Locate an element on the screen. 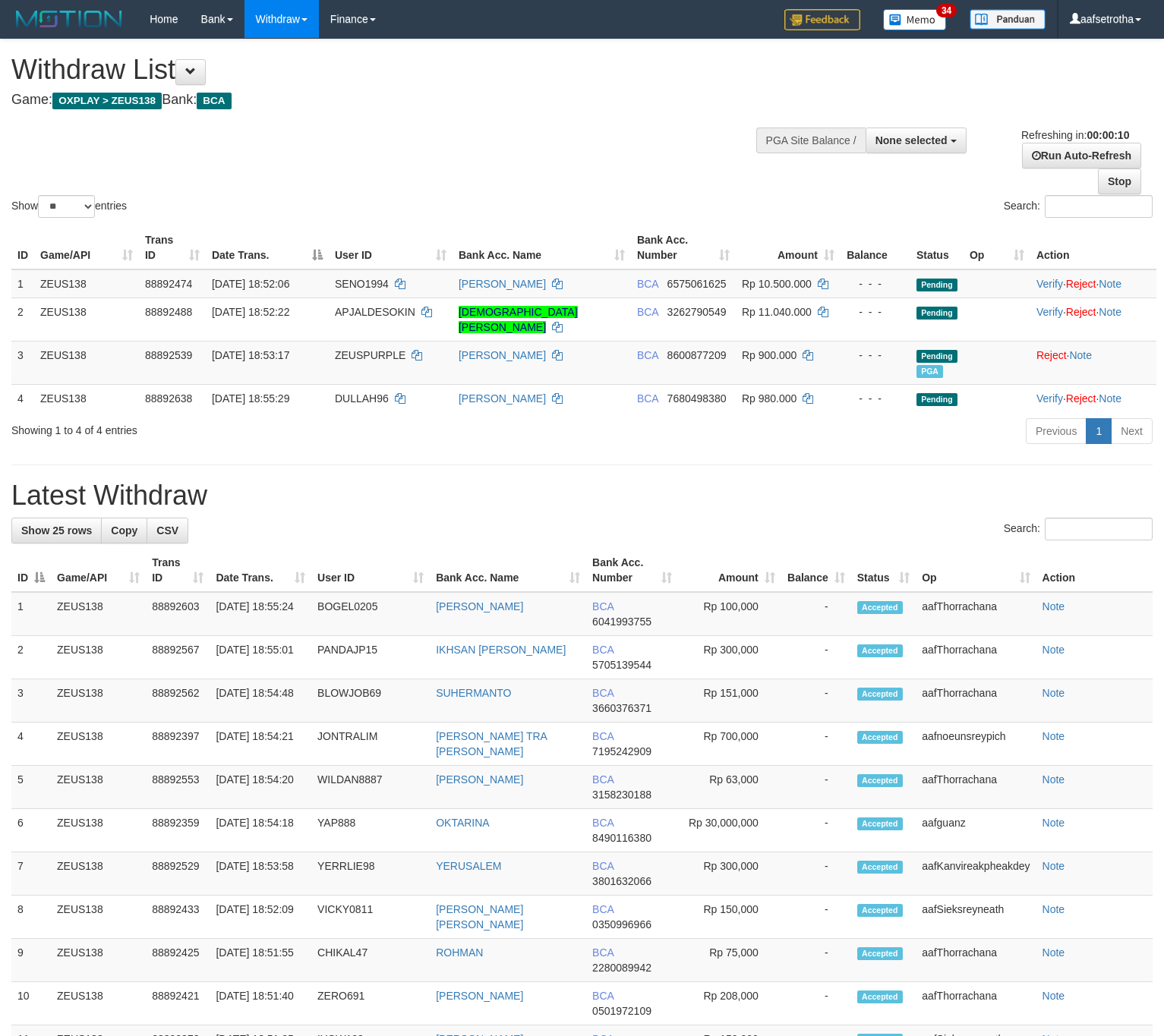  span: Copy 0350996966 to clipboard is located at coordinates (622, 924).